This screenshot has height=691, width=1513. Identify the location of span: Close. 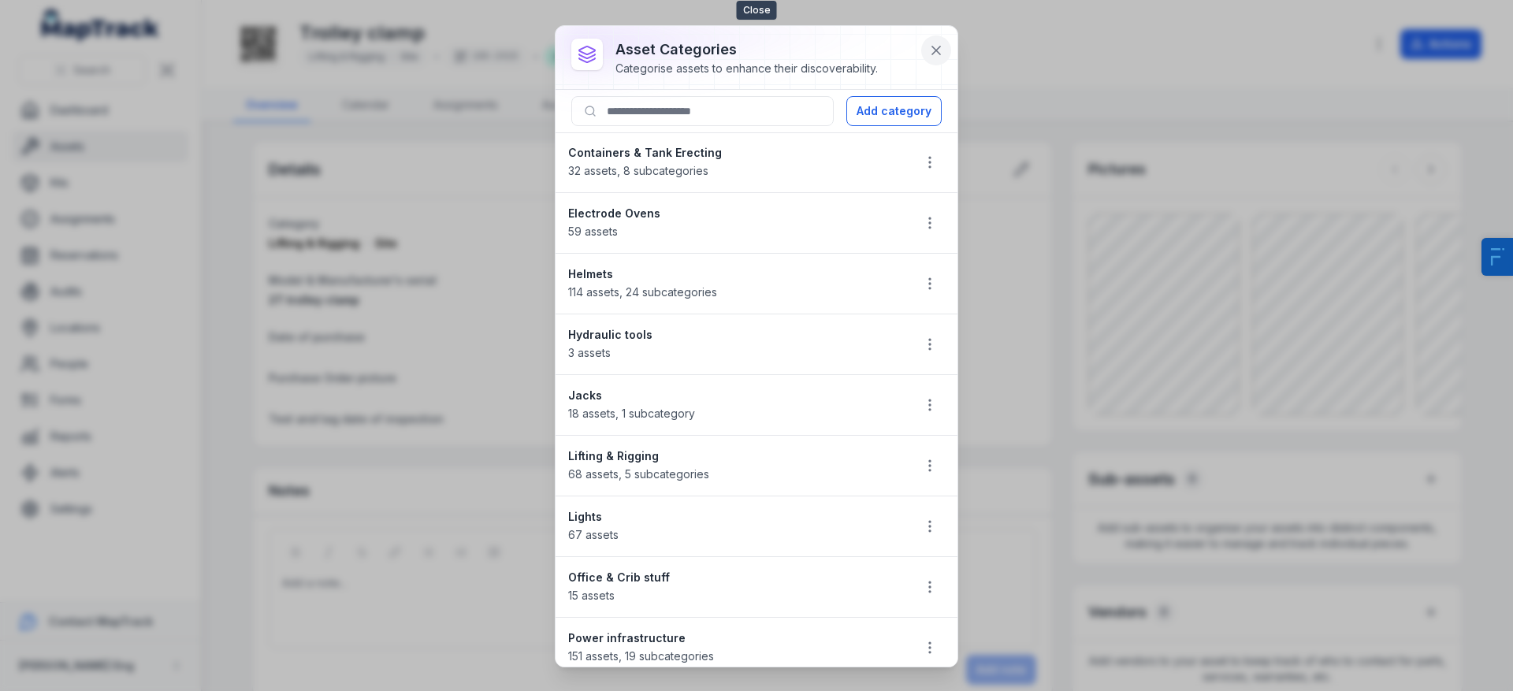
(756, 10).